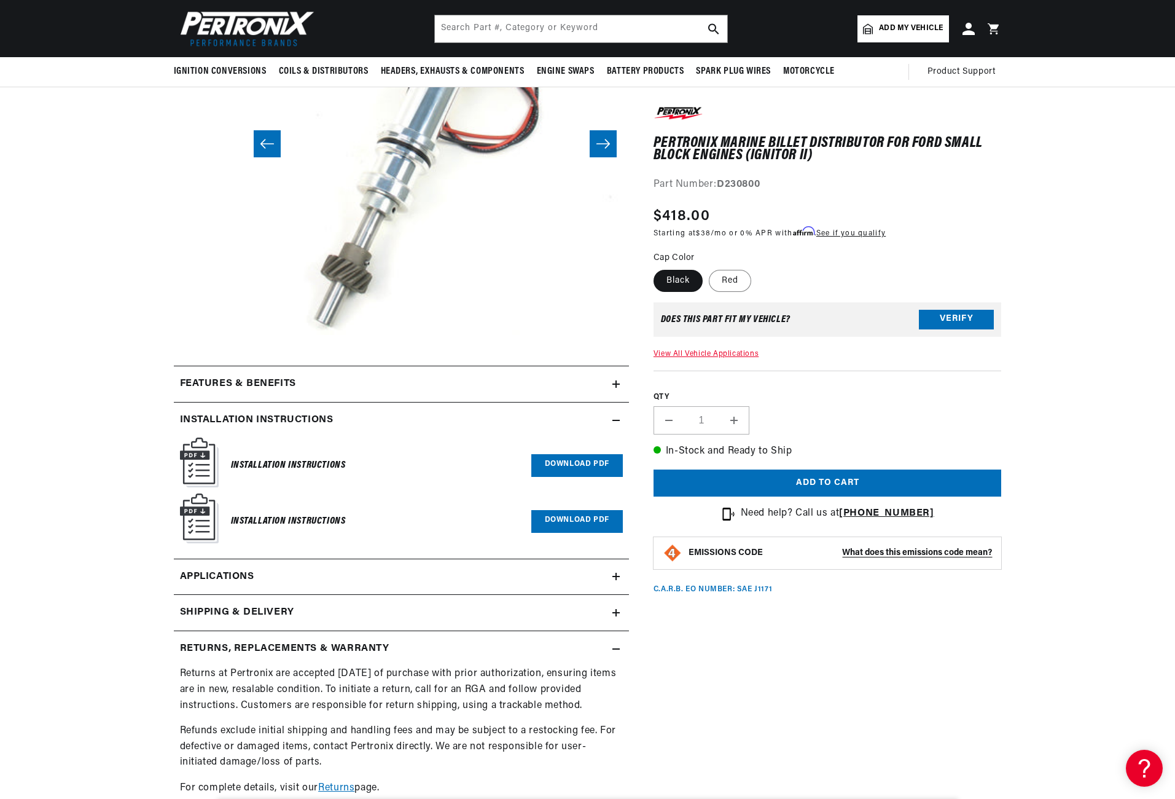 The image size is (1175, 799). What do you see at coordinates (714, 29) in the screenshot?
I see `button: search button` at bounding box center [714, 29].